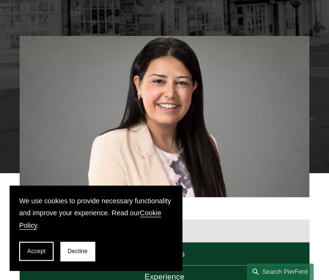  I want to click on section: Cookie banner, so click(96, 227).